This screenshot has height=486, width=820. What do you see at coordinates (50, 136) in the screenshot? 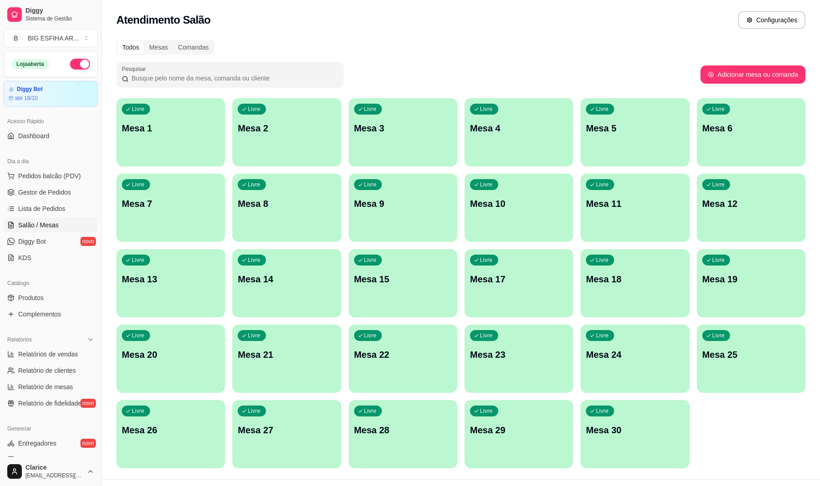
I see `a: Dashboard` at bounding box center [50, 136].